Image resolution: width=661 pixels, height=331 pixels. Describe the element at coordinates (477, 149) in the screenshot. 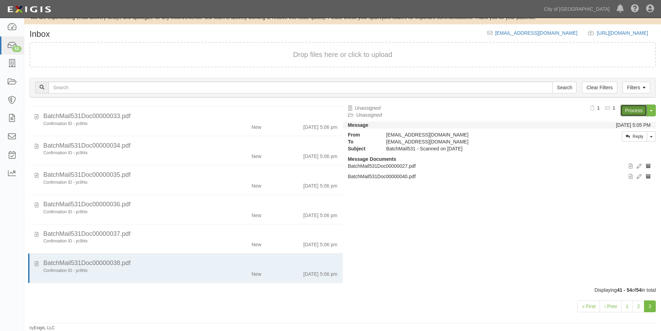

I see `div: BatchMail531 - Scanned on 08/18/25` at that location.